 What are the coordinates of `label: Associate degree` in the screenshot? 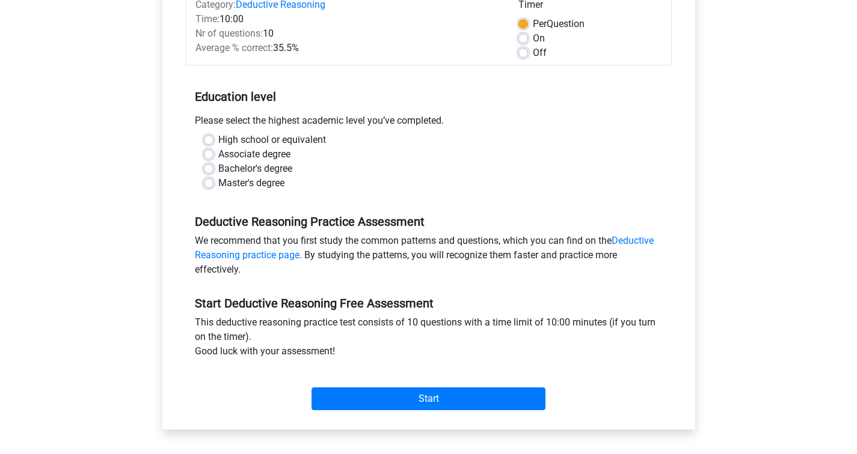 It's located at (254, 154).